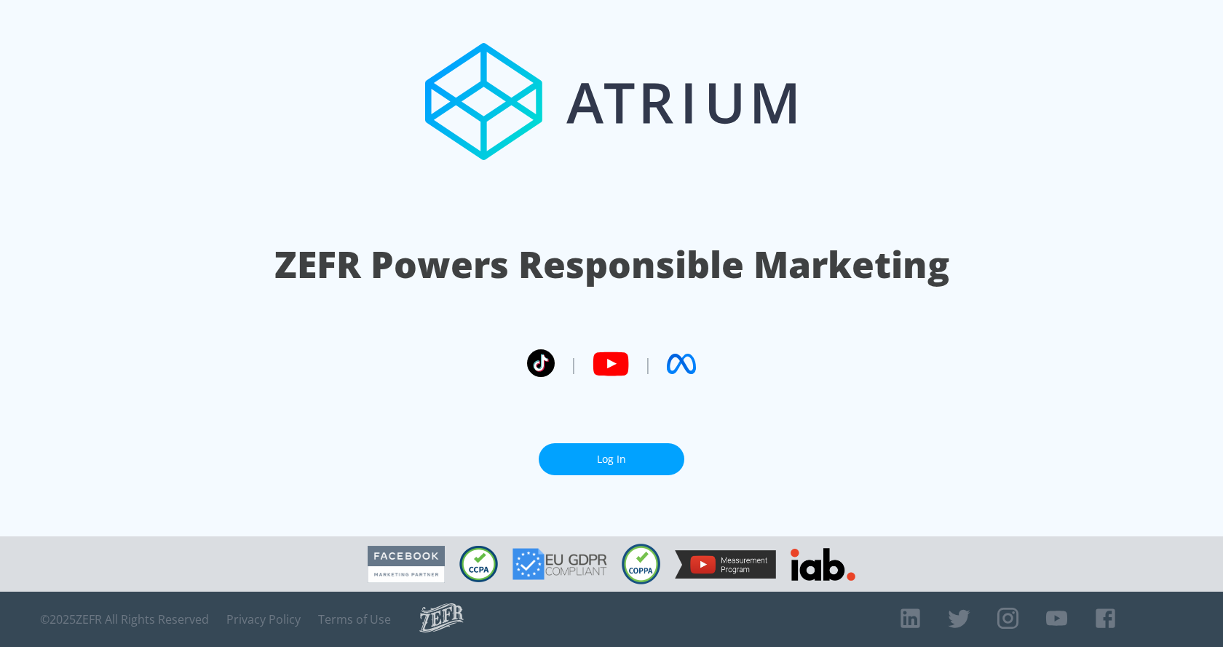 This screenshot has height=647, width=1223. Describe the element at coordinates (823, 564) in the screenshot. I see `img: IAB` at that location.